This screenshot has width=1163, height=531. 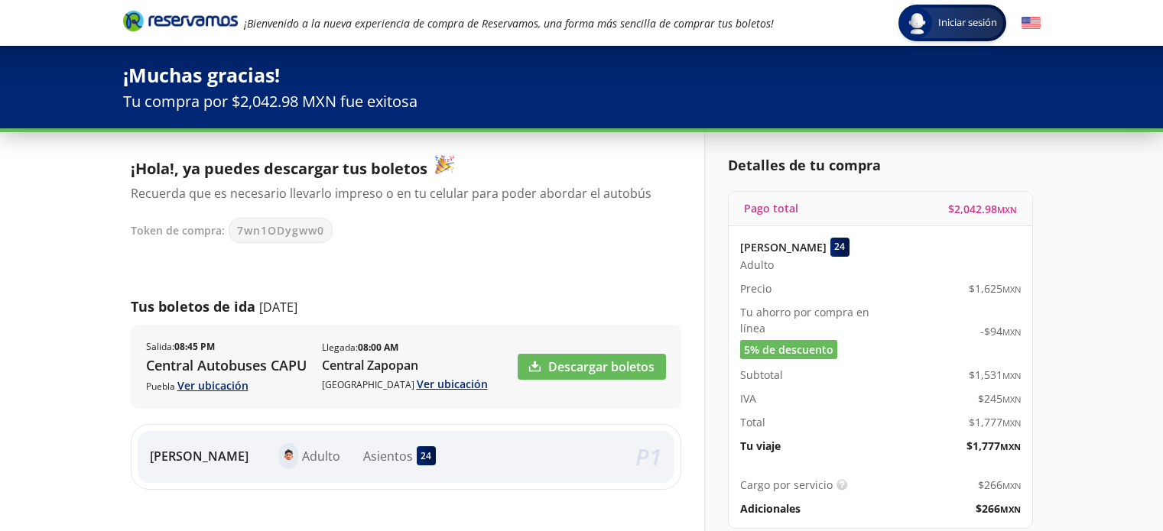 I want to click on p: Tu ahorro por compra en línea, so click(x=810, y=320).